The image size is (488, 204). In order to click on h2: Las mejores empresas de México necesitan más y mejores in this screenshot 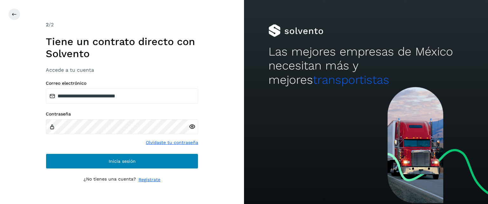, I will do `click(366, 66)`.